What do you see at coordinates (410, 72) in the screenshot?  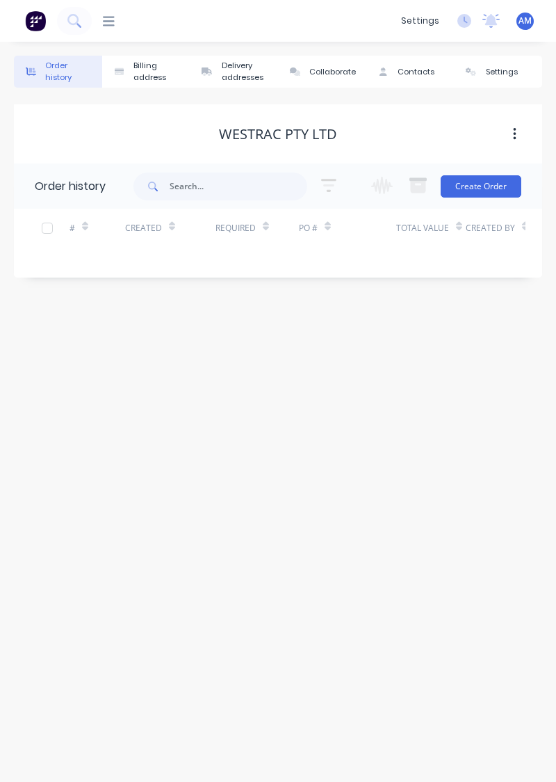 I see `button: Contacts` at bounding box center [410, 72].